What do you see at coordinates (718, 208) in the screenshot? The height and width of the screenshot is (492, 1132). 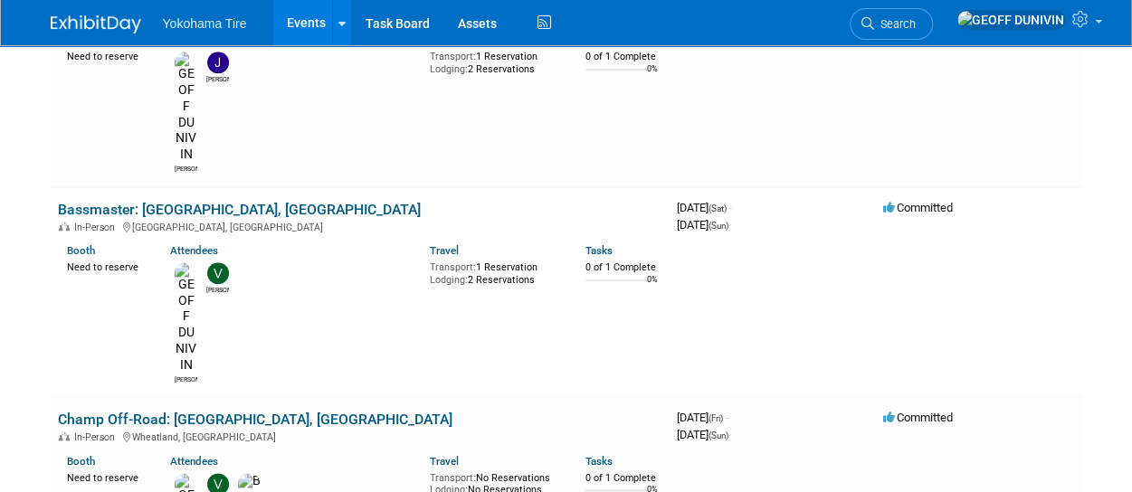 I see `span: (Sat)` at bounding box center [718, 208].